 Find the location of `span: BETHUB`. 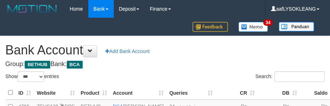

span: BETHUB is located at coordinates (37, 65).